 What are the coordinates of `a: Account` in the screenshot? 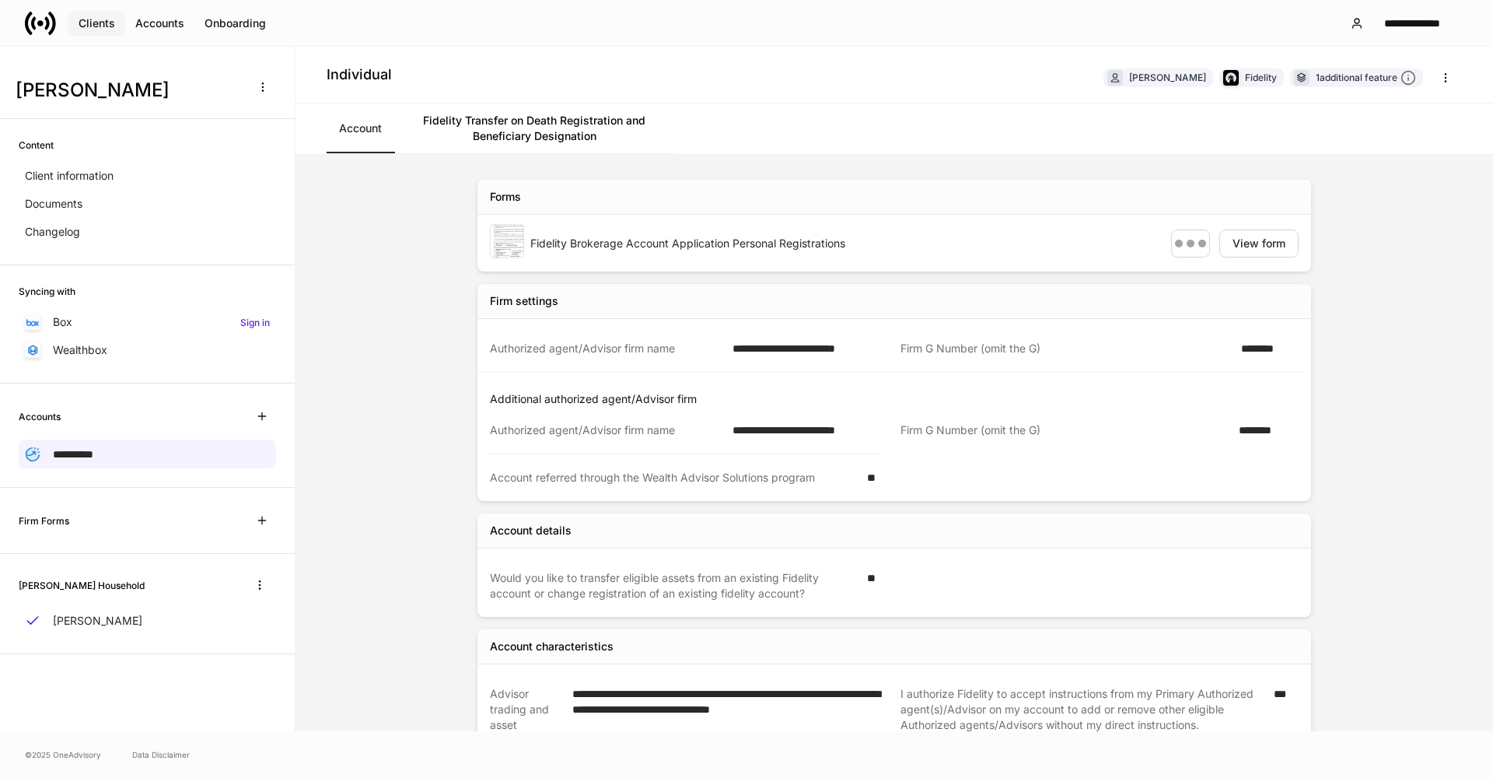 It's located at (360, 128).